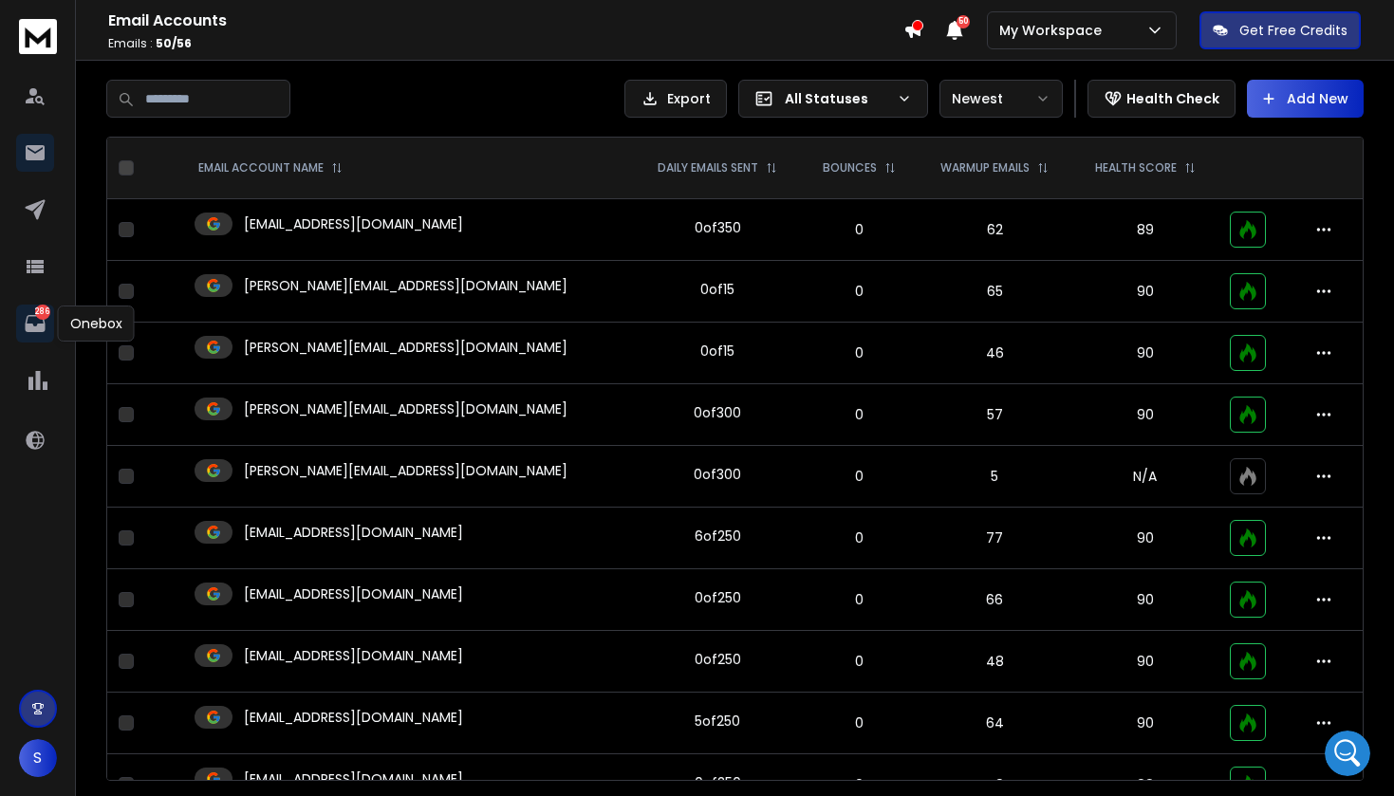 This screenshot has width=1394, height=796. What do you see at coordinates (1173, 99) in the screenshot?
I see `p: Health Check` at bounding box center [1173, 99].